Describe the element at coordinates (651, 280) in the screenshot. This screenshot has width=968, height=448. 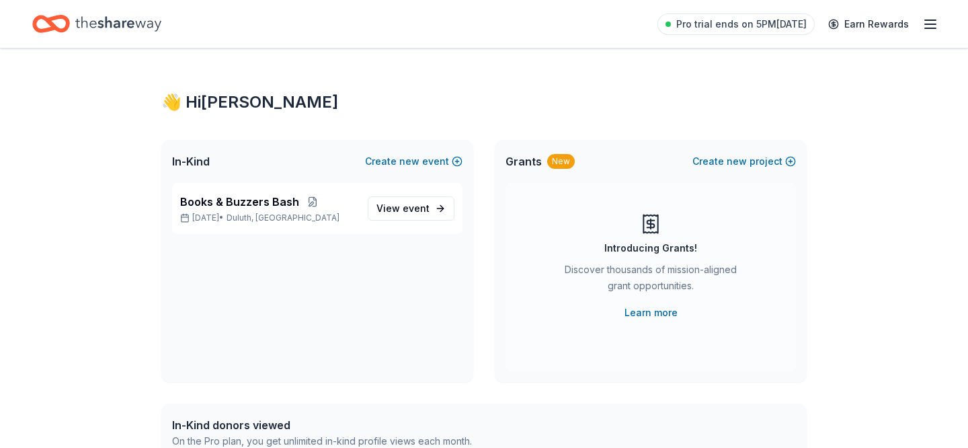
I see `div: Discover thousands of mission-aligned grant opportunities.` at that location.